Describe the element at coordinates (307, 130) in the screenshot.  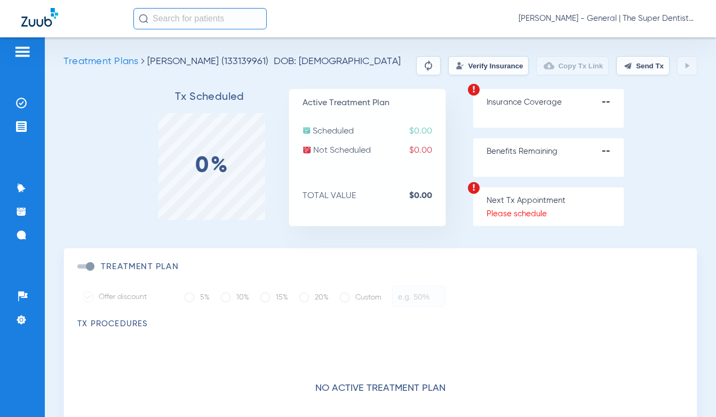
I see `img: scheduled.svg` at that location.